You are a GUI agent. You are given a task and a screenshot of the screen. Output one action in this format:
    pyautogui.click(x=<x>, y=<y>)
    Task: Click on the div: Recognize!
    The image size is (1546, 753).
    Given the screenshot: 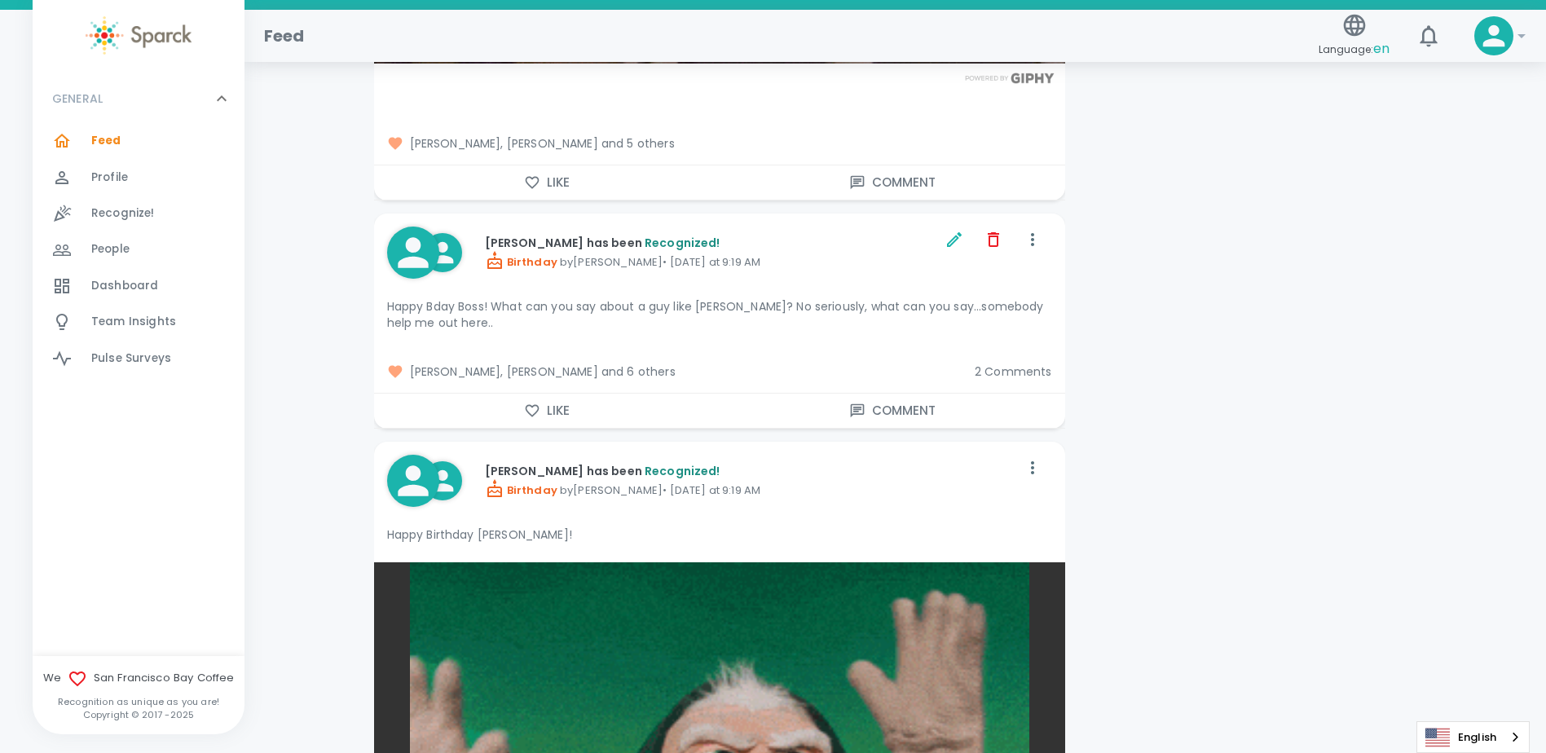 What is the action you would take?
    pyautogui.click(x=139, y=213)
    